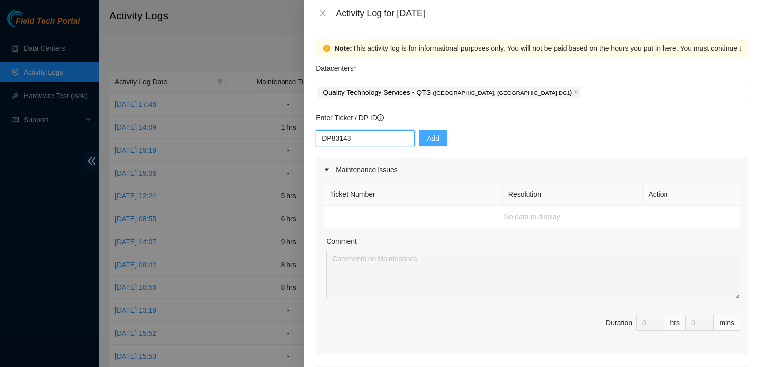 This screenshot has width=760, height=367. What do you see at coordinates (413, 194) in the screenshot?
I see `th: Ticket Number` at bounding box center [413, 194].